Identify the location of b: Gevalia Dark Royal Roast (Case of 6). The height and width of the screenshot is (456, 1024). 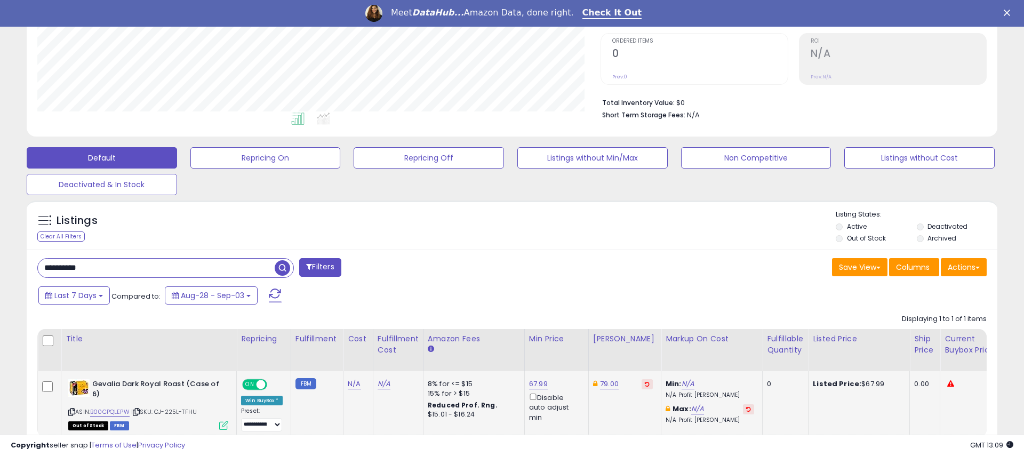
(157, 390).